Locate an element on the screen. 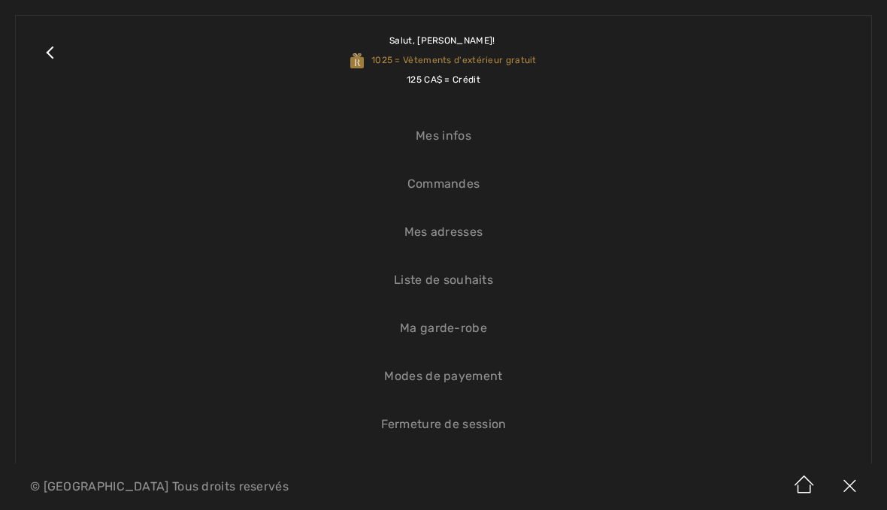 This screenshot has height=510, width=887. a: Liste de souhaits is located at coordinates (443, 280).